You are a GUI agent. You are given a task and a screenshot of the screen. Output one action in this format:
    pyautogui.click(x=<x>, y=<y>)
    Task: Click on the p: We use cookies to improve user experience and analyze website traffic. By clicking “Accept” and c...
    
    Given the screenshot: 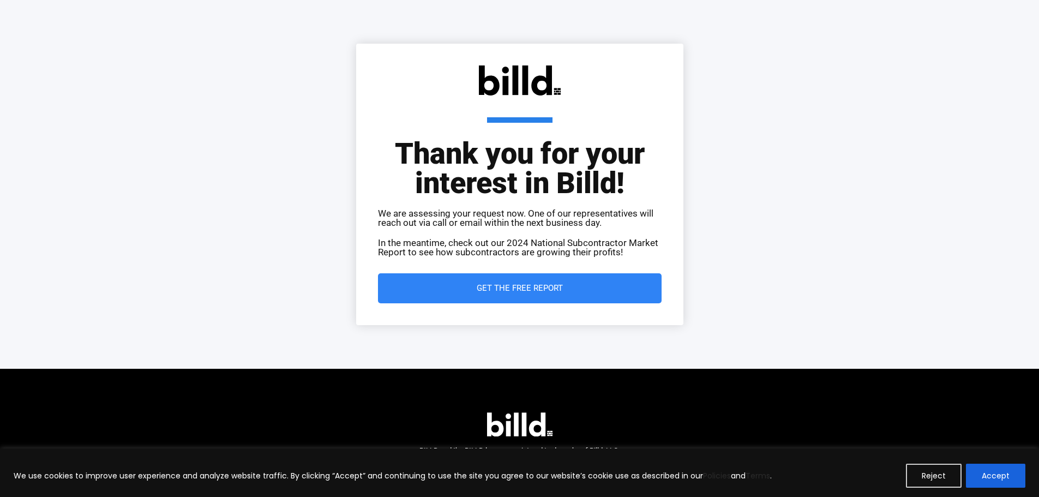 What is the action you would take?
    pyautogui.click(x=393, y=475)
    